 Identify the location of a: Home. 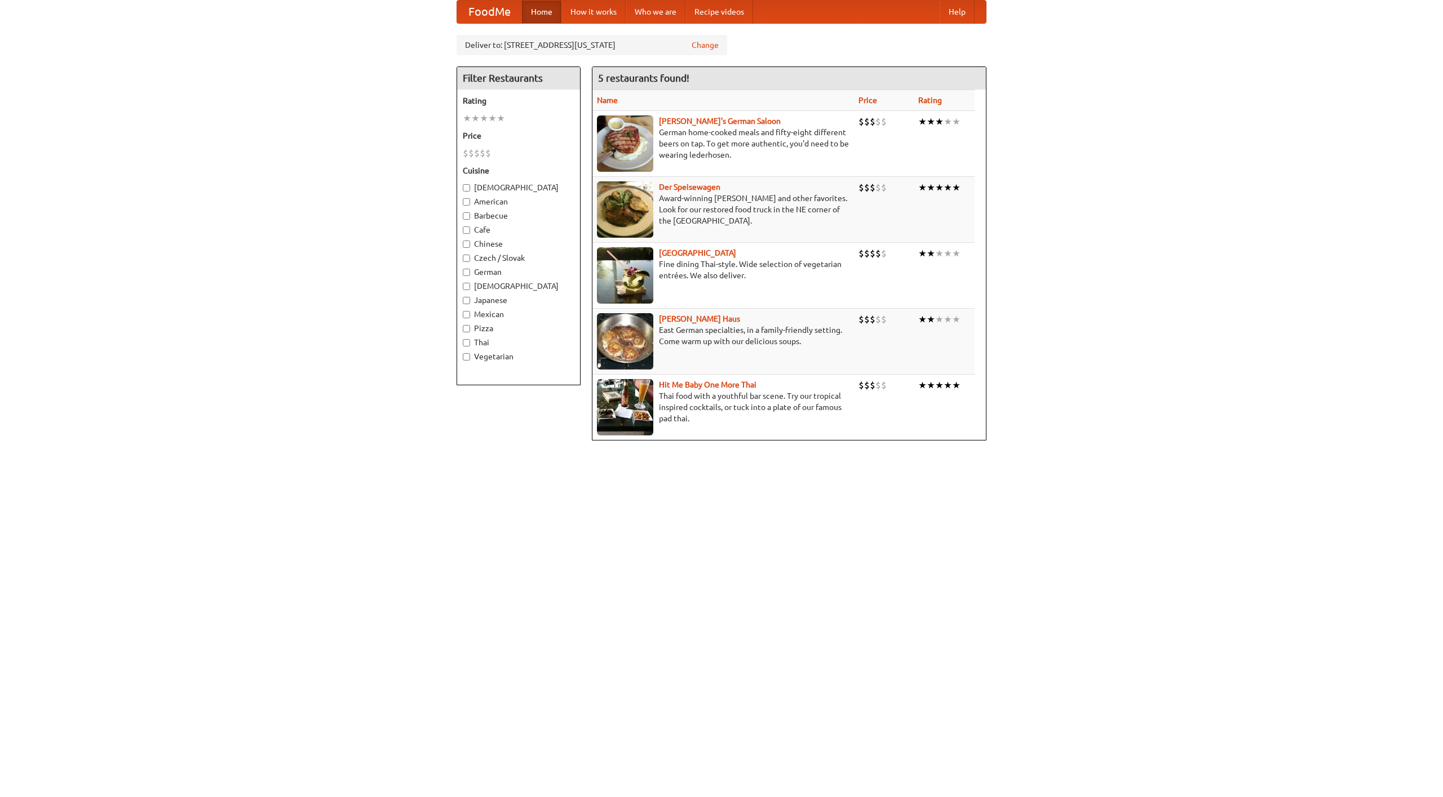
(542, 12).